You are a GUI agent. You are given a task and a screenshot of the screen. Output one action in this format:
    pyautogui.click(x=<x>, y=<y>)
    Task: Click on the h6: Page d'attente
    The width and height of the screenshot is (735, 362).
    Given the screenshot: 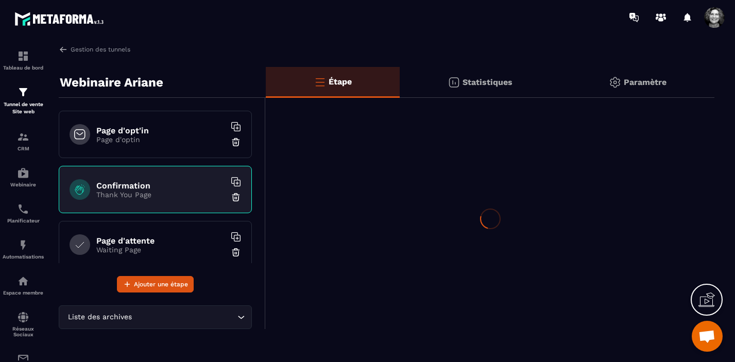 What is the action you would take?
    pyautogui.click(x=161, y=241)
    